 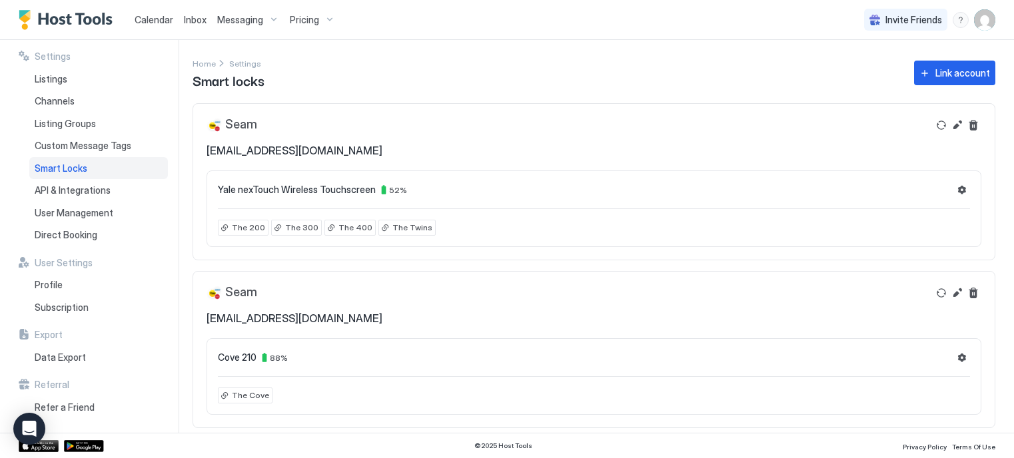 What do you see at coordinates (99, 190) in the screenshot?
I see `a: API & Integrations` at bounding box center [99, 190].